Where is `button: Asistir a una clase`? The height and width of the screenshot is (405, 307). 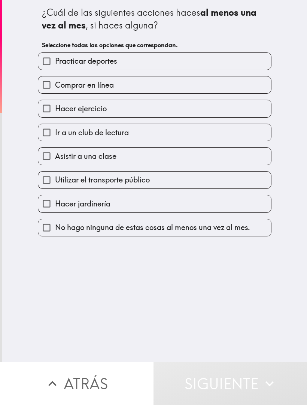
button: Asistir a una clase is located at coordinates (155, 156).